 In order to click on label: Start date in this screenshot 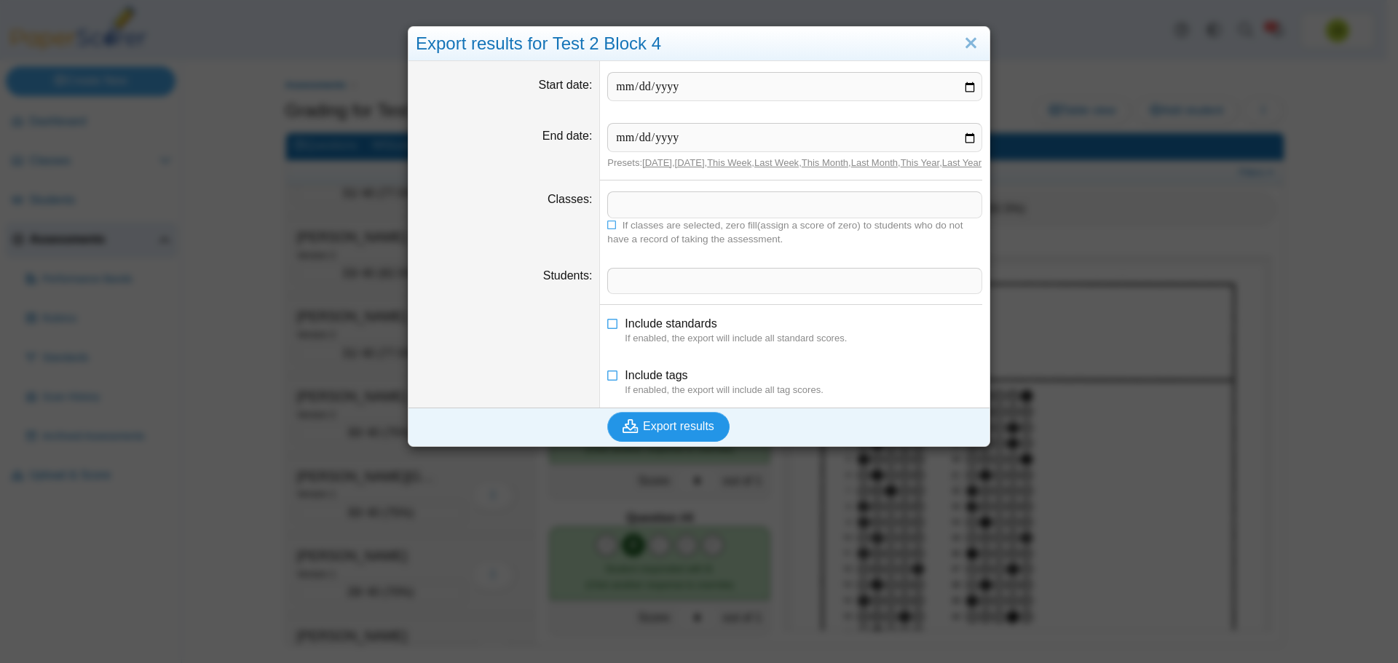, I will do `click(566, 84)`.